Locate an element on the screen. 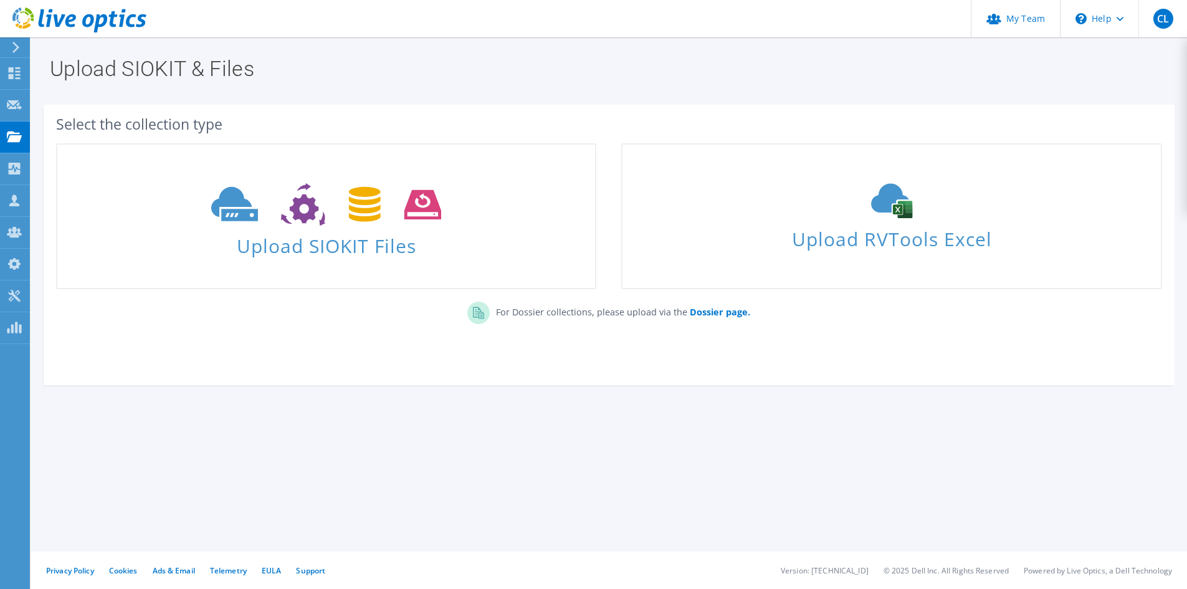  b: Dossier page. is located at coordinates (720, 312).